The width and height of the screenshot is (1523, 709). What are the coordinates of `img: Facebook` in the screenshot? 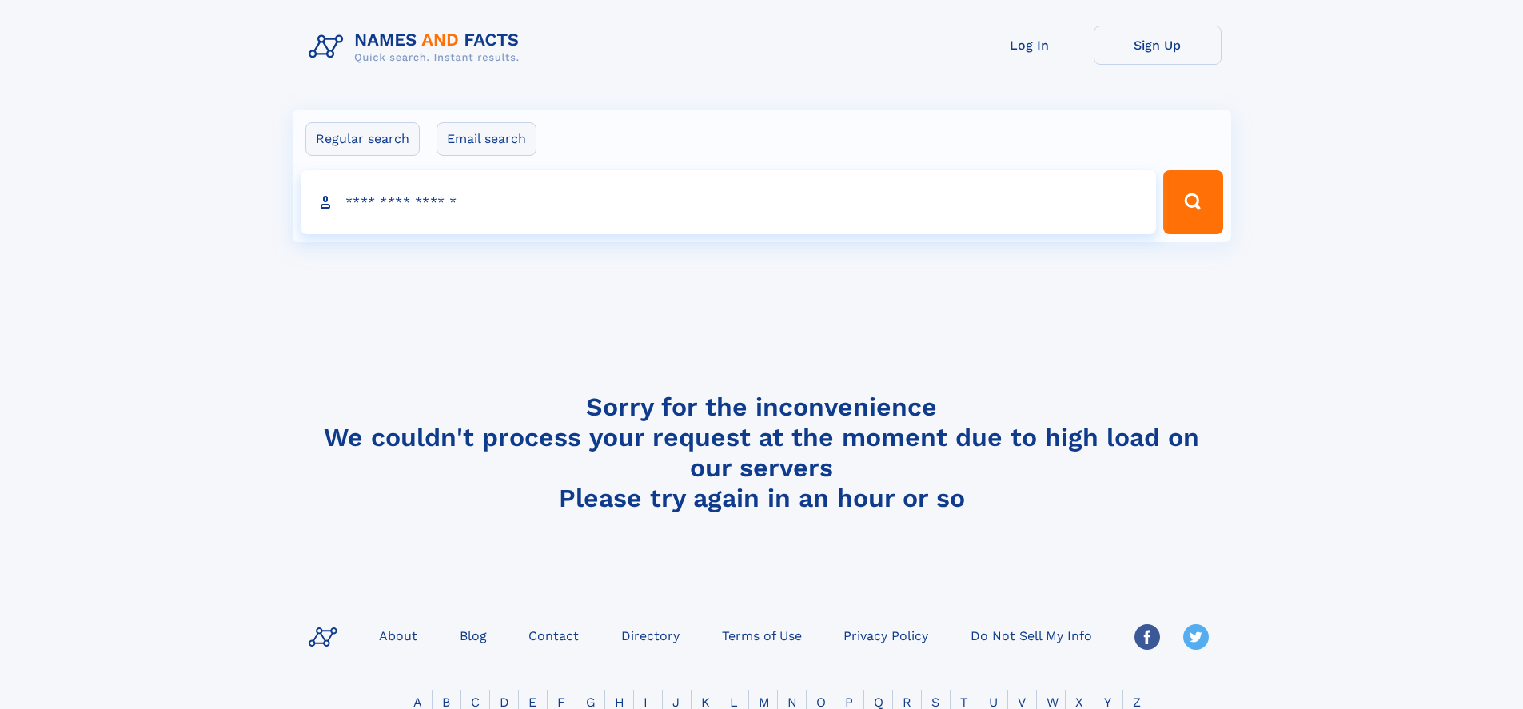 It's located at (1147, 637).